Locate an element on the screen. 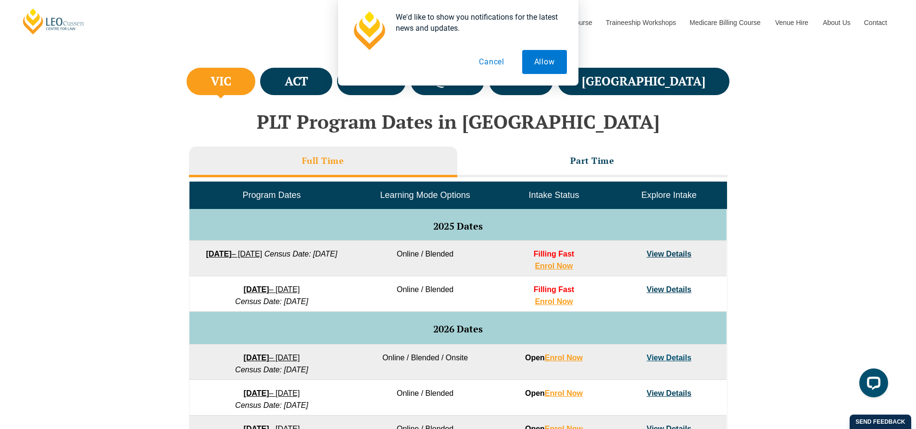 The image size is (916, 429). button: Open LiveChat chat widget is located at coordinates (22, 18).